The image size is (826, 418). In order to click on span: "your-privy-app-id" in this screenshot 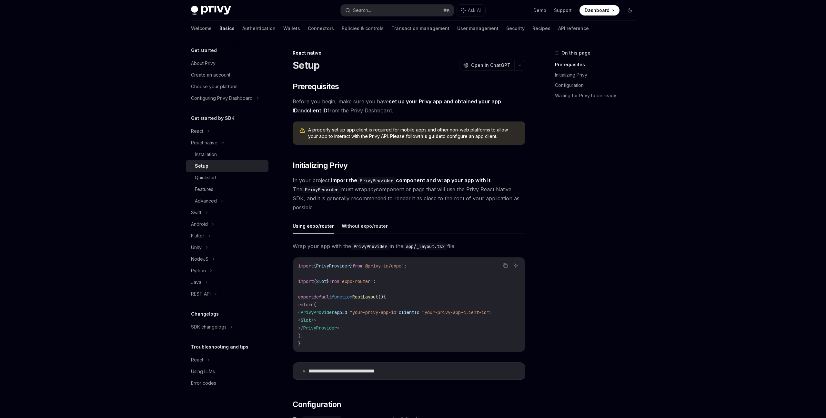, I will do `click(374, 312)`.